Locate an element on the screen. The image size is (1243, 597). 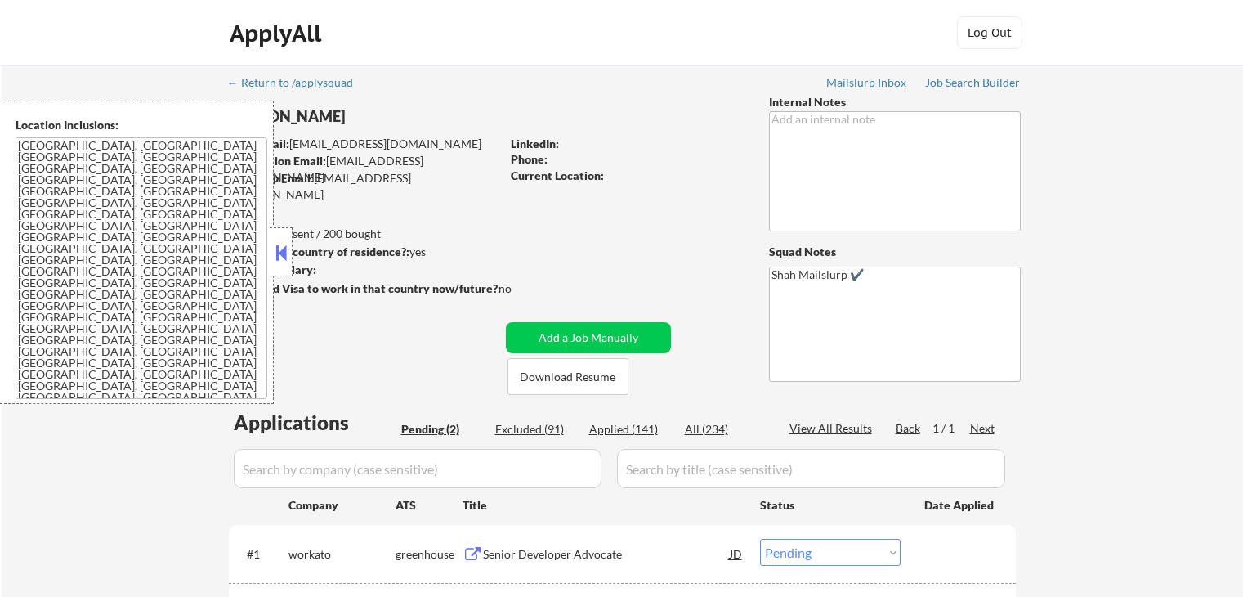
strong: Will need Visa to work in that country now/future?: is located at coordinates (365, 288).